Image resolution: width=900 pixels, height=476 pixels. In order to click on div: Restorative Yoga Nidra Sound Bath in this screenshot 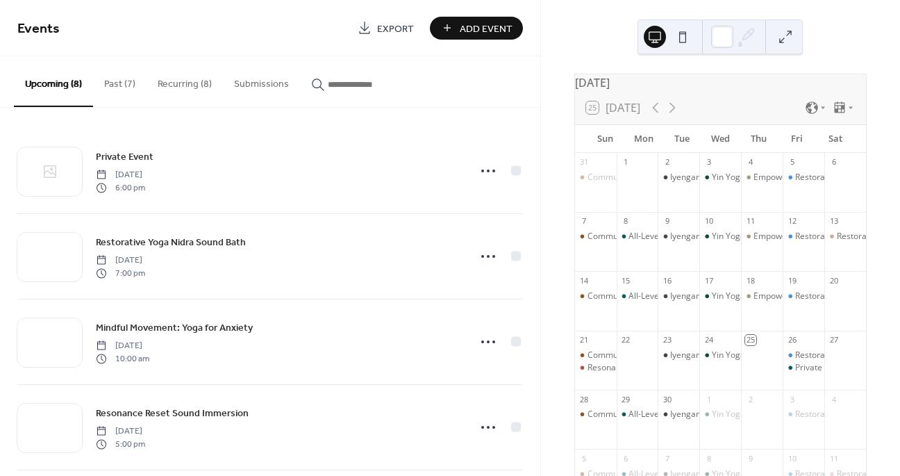, I will do `click(845, 236)`.